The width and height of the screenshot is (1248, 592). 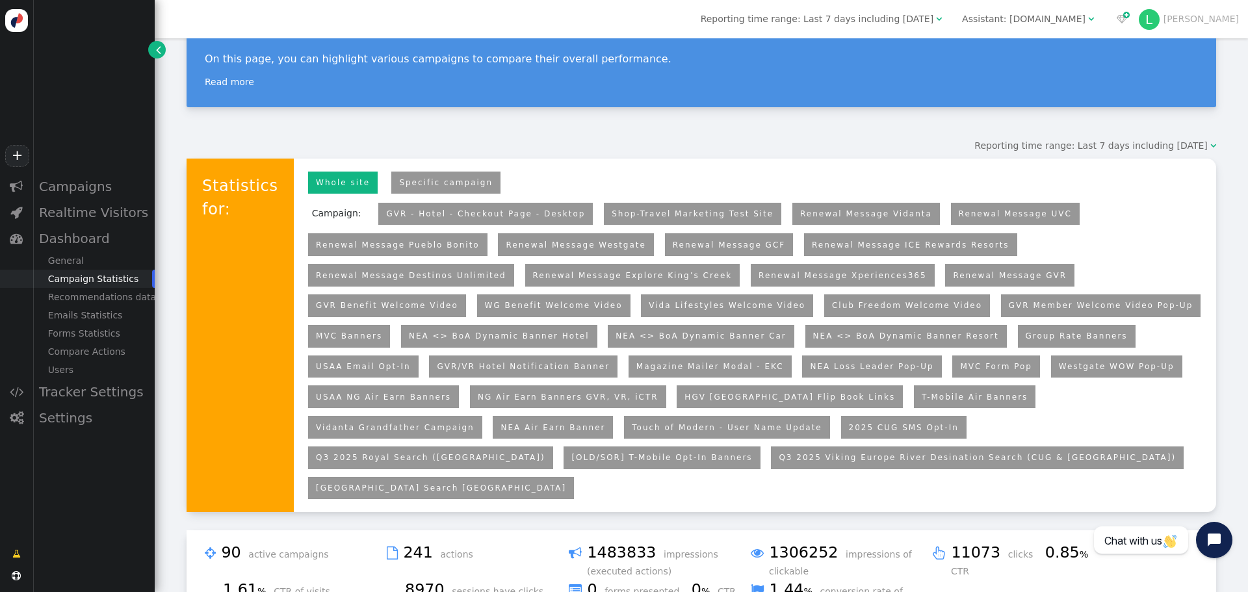 I want to click on a: Renewal Message Westgate, so click(x=575, y=245).